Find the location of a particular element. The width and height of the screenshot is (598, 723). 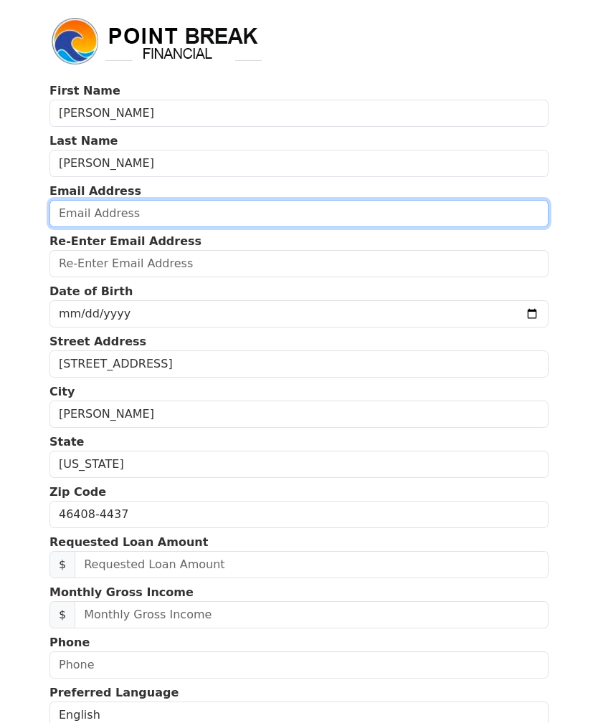

strong: City is located at coordinates (62, 391).